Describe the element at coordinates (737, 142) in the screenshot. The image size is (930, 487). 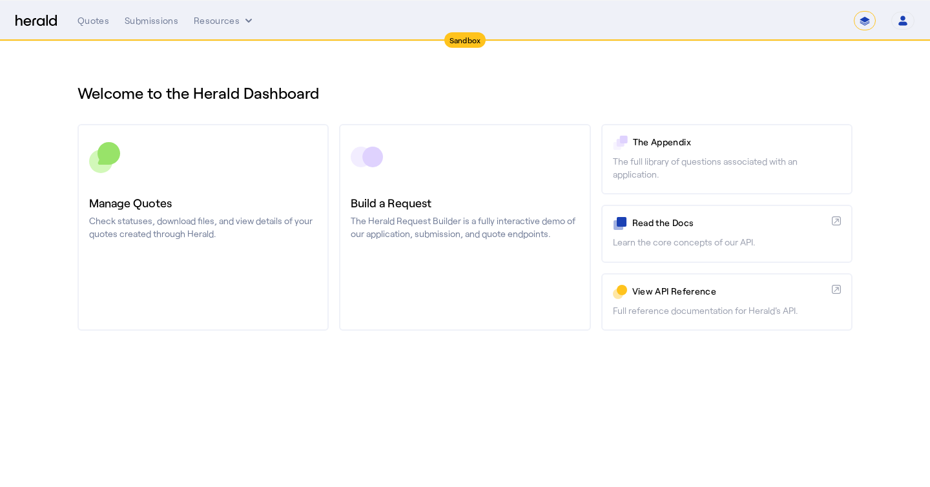
I see `p: The Appendix` at that location.